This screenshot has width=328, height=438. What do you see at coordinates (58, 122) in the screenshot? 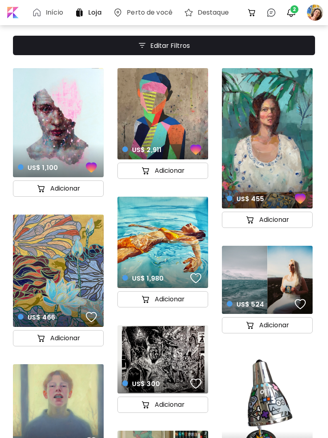
I see `a: US$ 1,100favoriteshttps://cdn.kaleido.art/CDN/Artwork/169884/Primary/medium.webp?updated=754198` at bounding box center [58, 122].